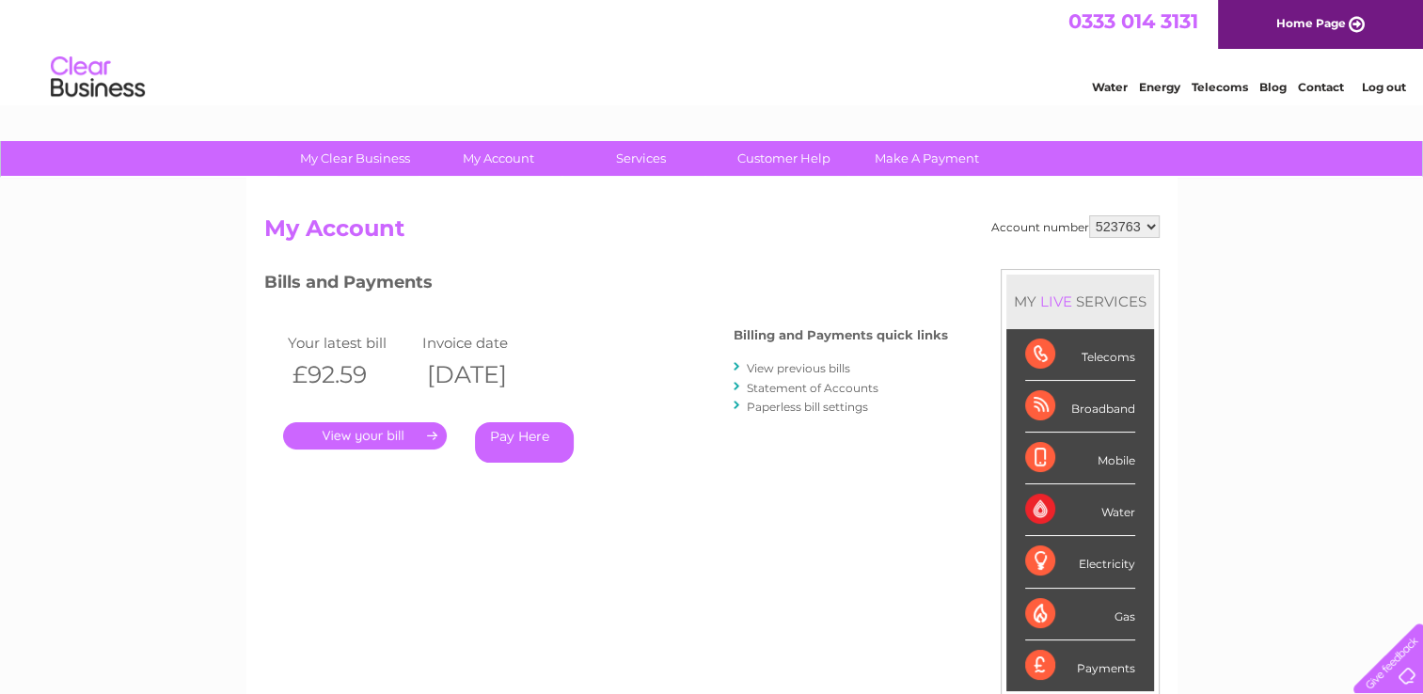 Image resolution: width=1423 pixels, height=694 pixels. Describe the element at coordinates (1057, 301) in the screenshot. I see `div: LIVE` at that location.